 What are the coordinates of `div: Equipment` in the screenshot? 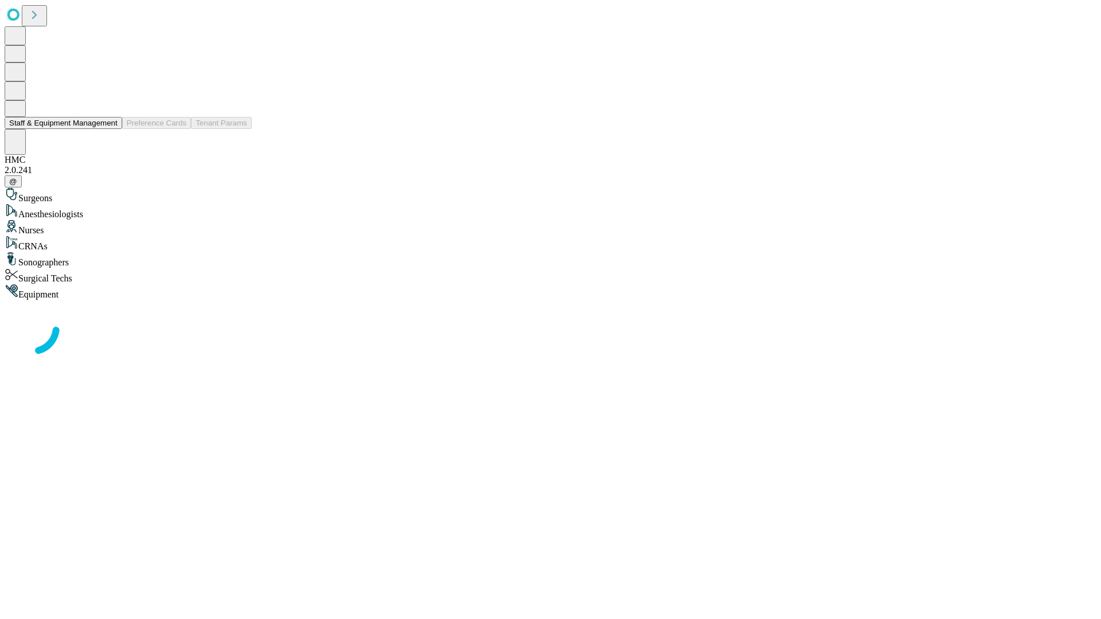 It's located at (551, 292).